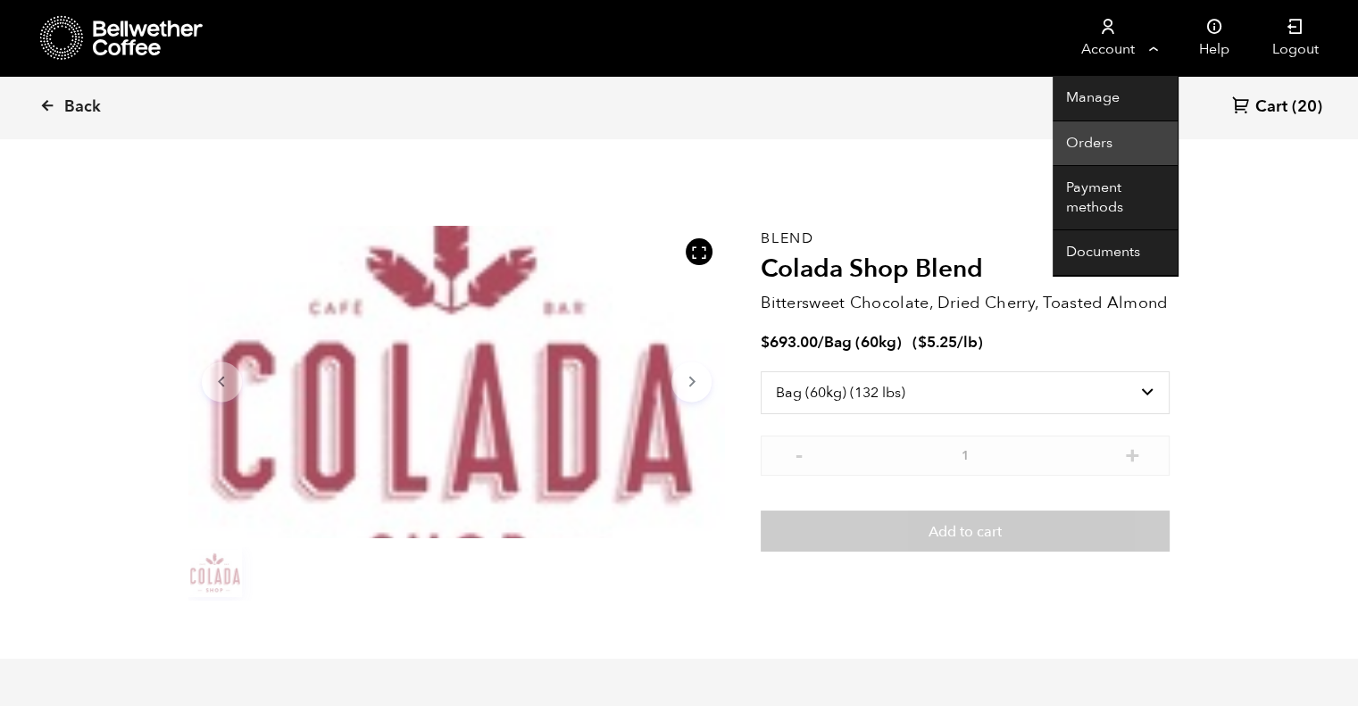 The image size is (1358, 706). Describe the element at coordinates (82, 107) in the screenshot. I see `span: Back` at that location.